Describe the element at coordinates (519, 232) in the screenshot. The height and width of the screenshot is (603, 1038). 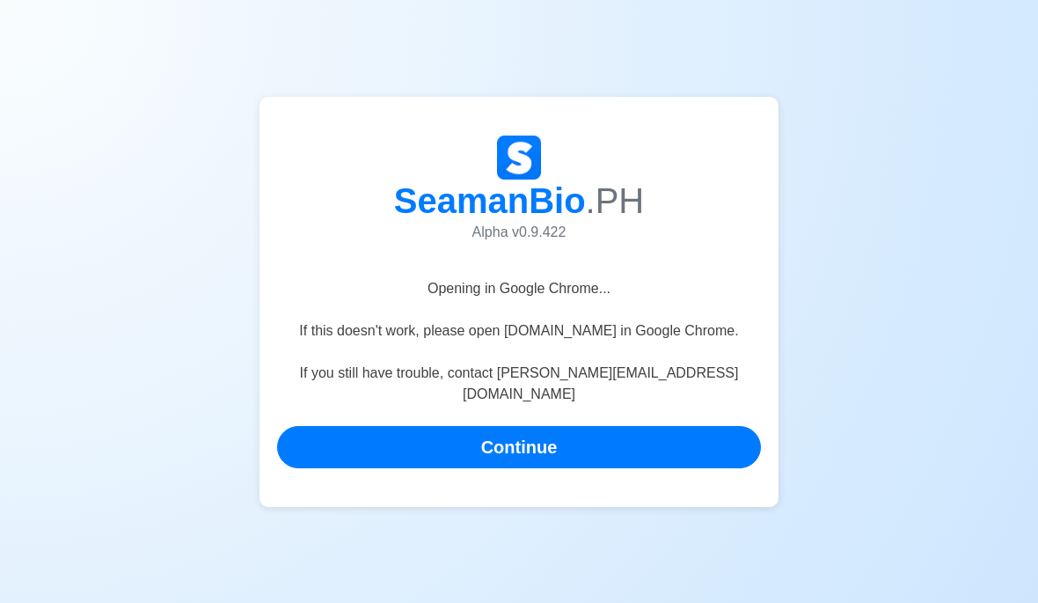
I see `p: Alpha v 0.9.422` at that location.